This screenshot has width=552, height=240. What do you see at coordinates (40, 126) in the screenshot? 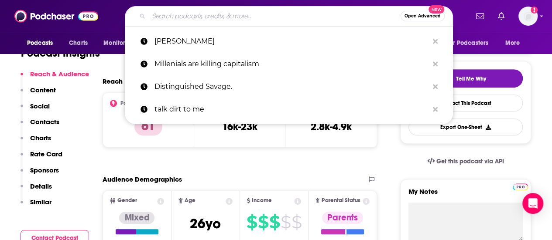
I see `button: Contacts` at bounding box center [40, 126].